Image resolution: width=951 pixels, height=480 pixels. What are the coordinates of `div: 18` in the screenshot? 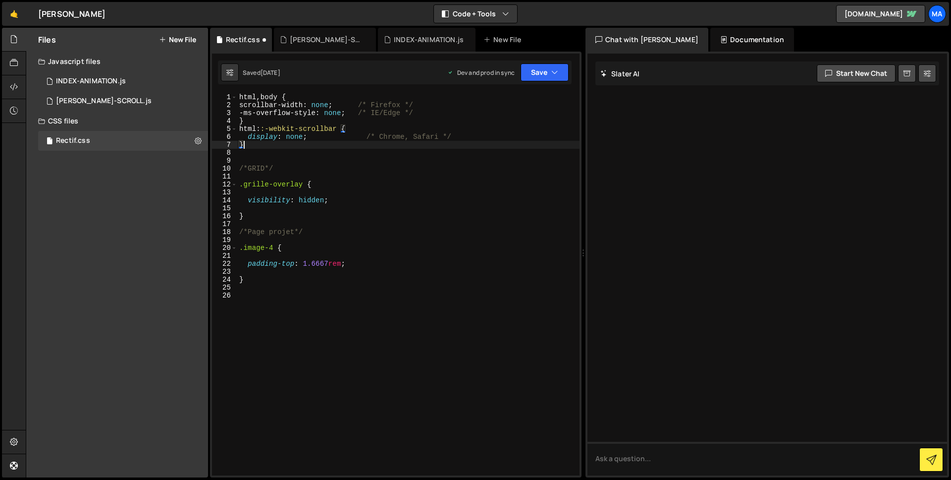 It's located at (224, 232).